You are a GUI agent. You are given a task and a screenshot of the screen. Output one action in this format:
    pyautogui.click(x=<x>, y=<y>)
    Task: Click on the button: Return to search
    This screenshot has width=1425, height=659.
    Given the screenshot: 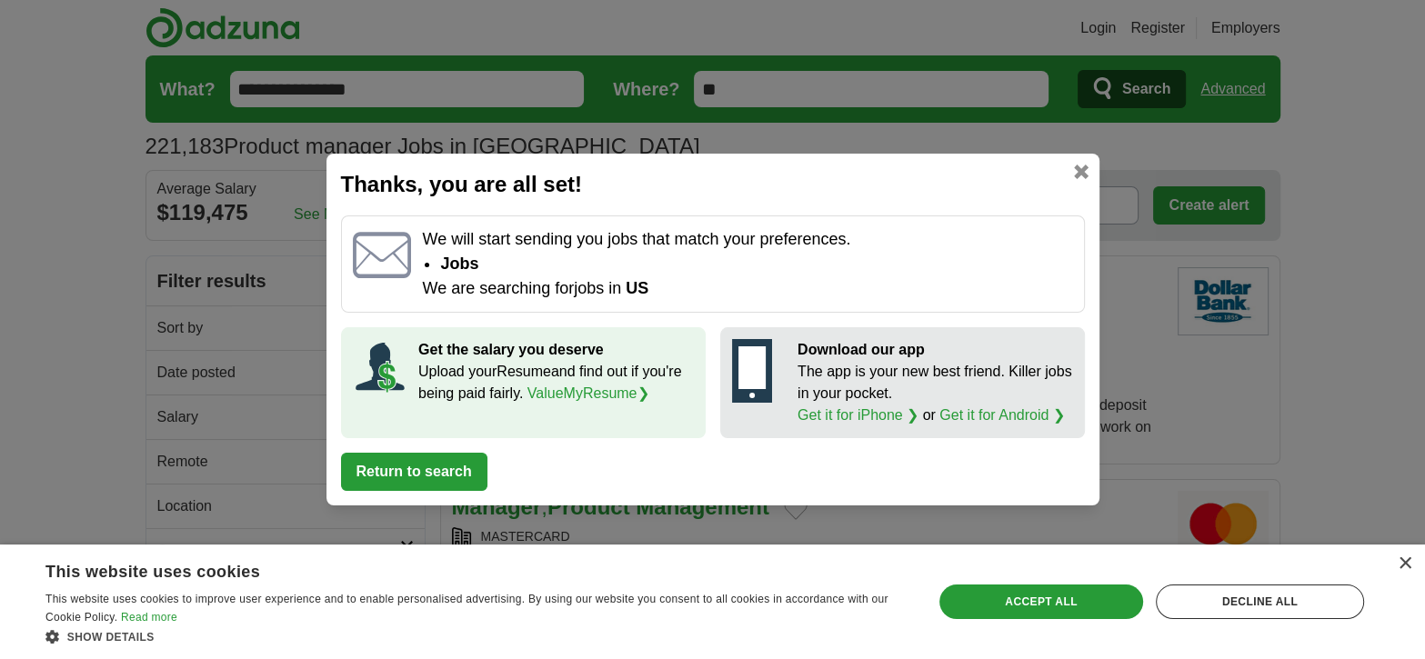 What is the action you would take?
    pyautogui.click(x=414, y=472)
    